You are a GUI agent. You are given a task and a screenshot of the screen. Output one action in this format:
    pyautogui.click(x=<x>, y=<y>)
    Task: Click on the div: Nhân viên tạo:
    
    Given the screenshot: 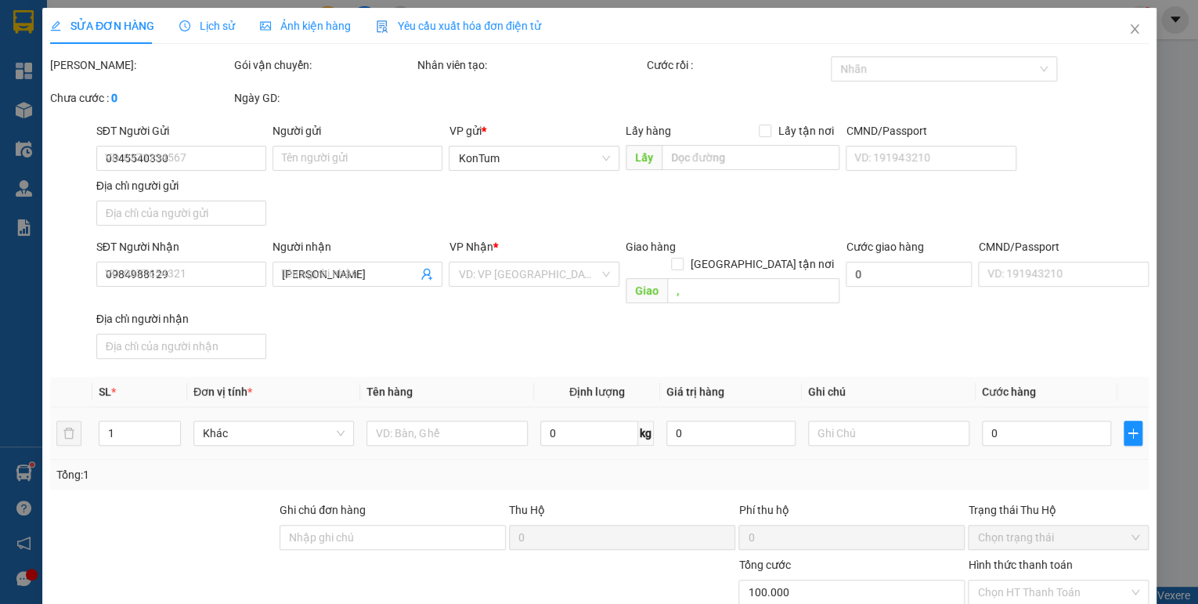 What is the action you would take?
    pyautogui.click(x=529, y=65)
    